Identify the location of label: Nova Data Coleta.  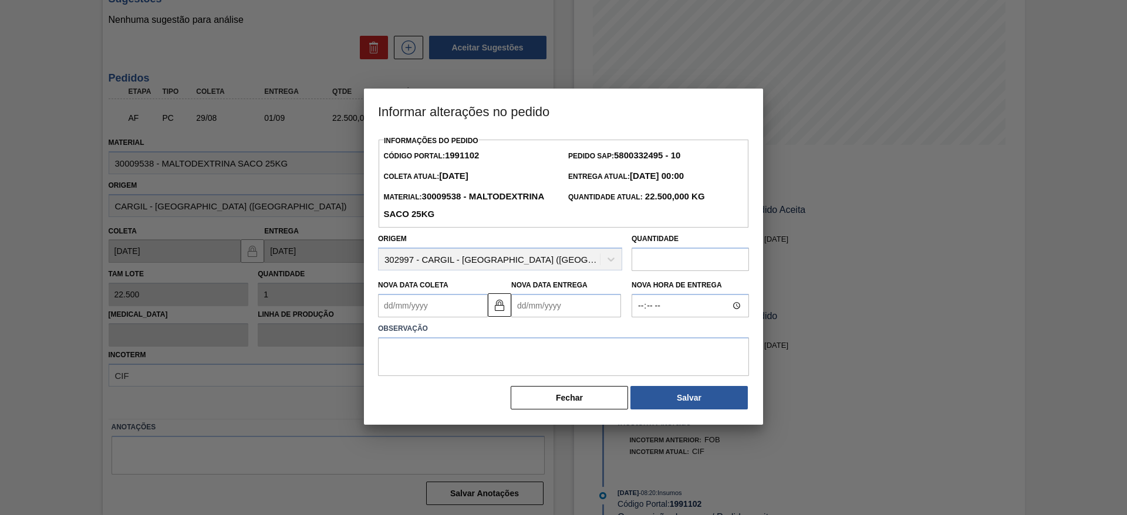
(413, 285).